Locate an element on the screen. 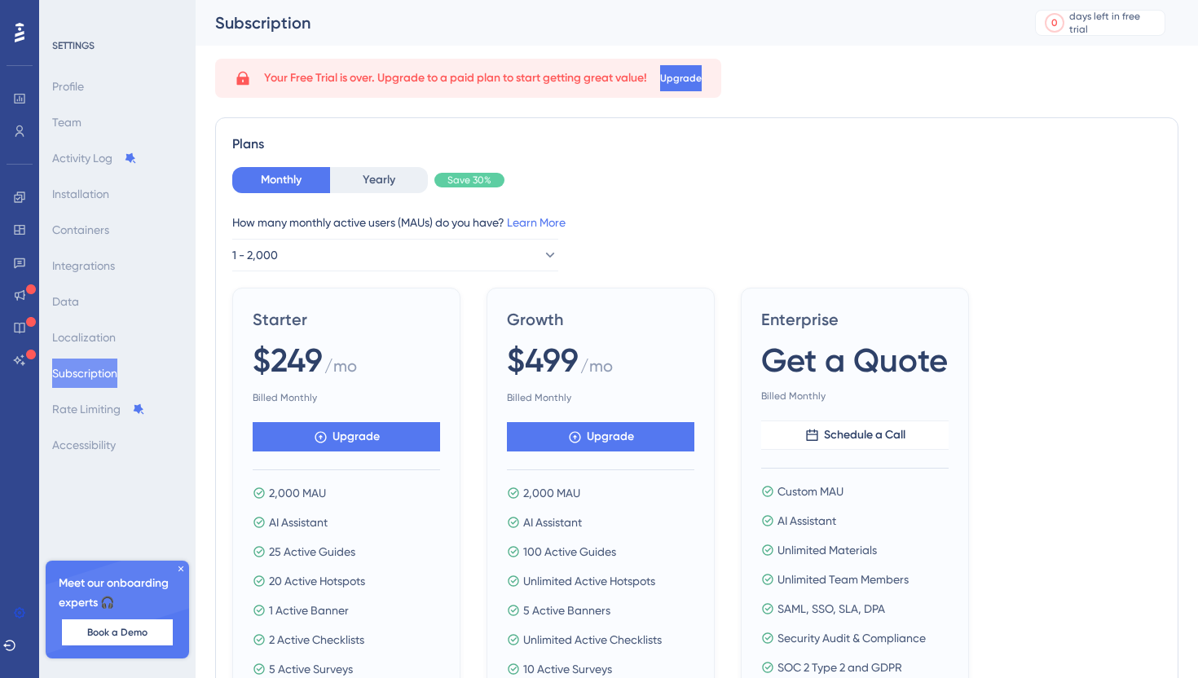 This screenshot has width=1198, height=678. span: Enterprise is located at coordinates (855, 320).